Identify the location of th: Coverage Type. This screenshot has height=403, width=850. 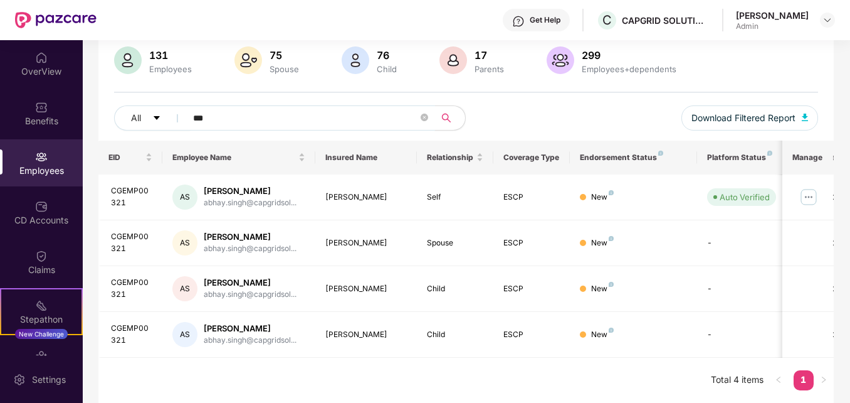
(532, 157).